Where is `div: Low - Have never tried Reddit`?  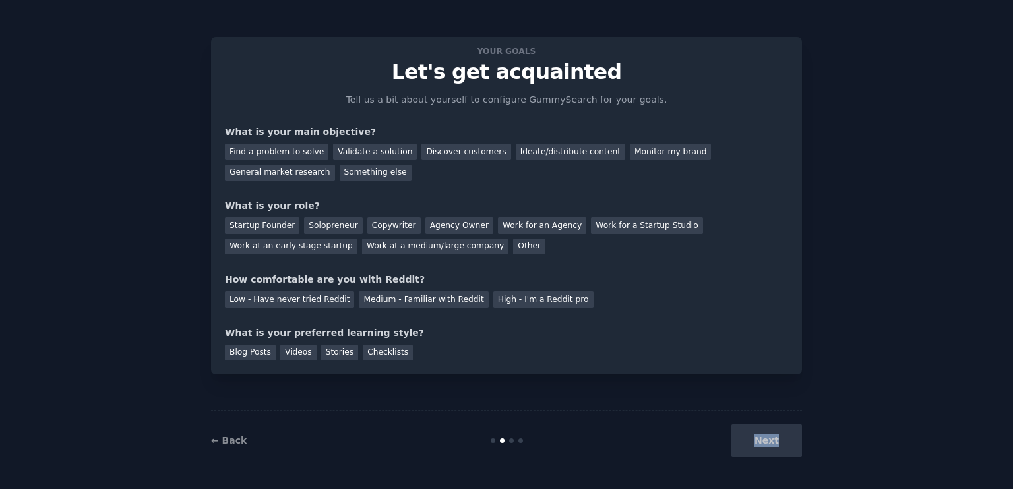 div: Low - Have never tried Reddit is located at coordinates (289, 299).